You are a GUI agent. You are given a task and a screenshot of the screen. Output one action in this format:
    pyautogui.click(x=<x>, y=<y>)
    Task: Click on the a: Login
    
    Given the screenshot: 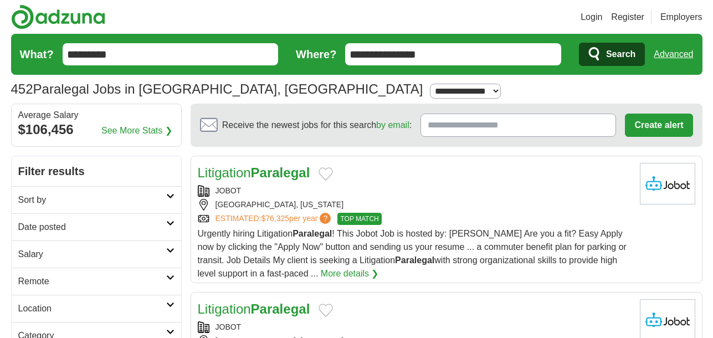 What is the action you would take?
    pyautogui.click(x=592, y=17)
    